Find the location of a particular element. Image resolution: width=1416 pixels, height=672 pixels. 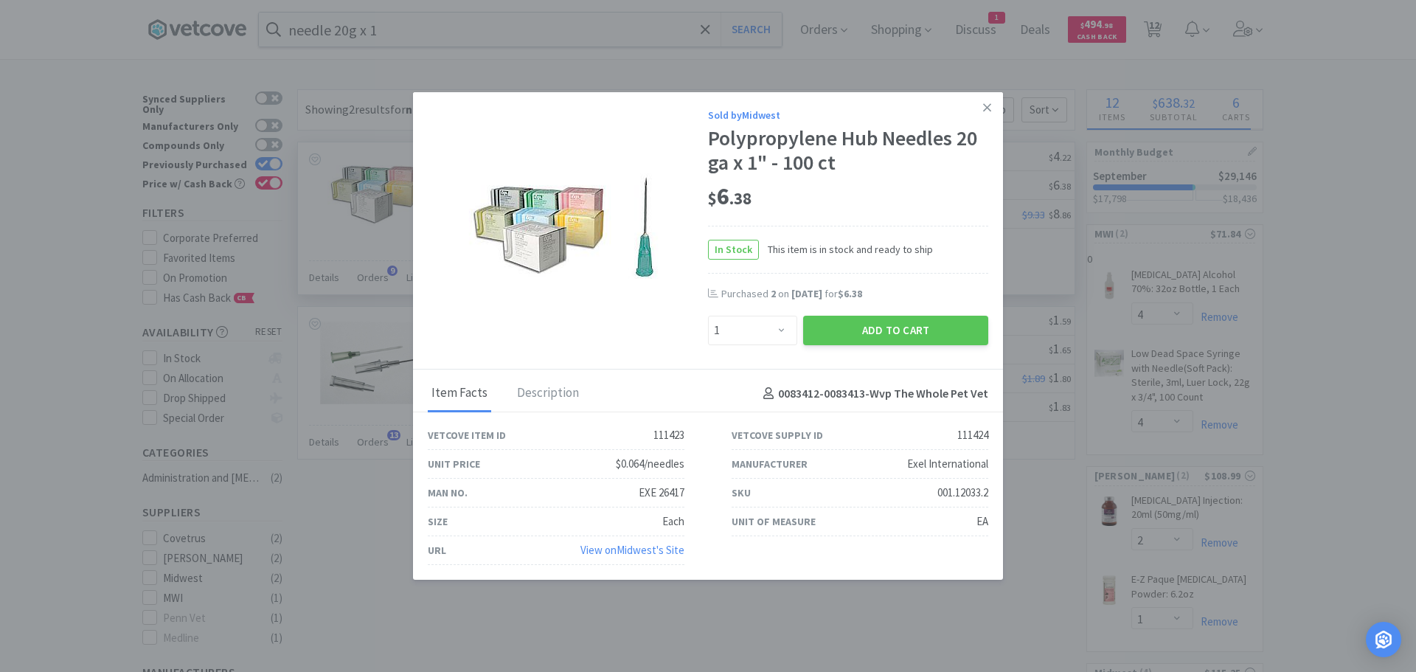

span: This item is in stock and ready to ship is located at coordinates (846, 249).